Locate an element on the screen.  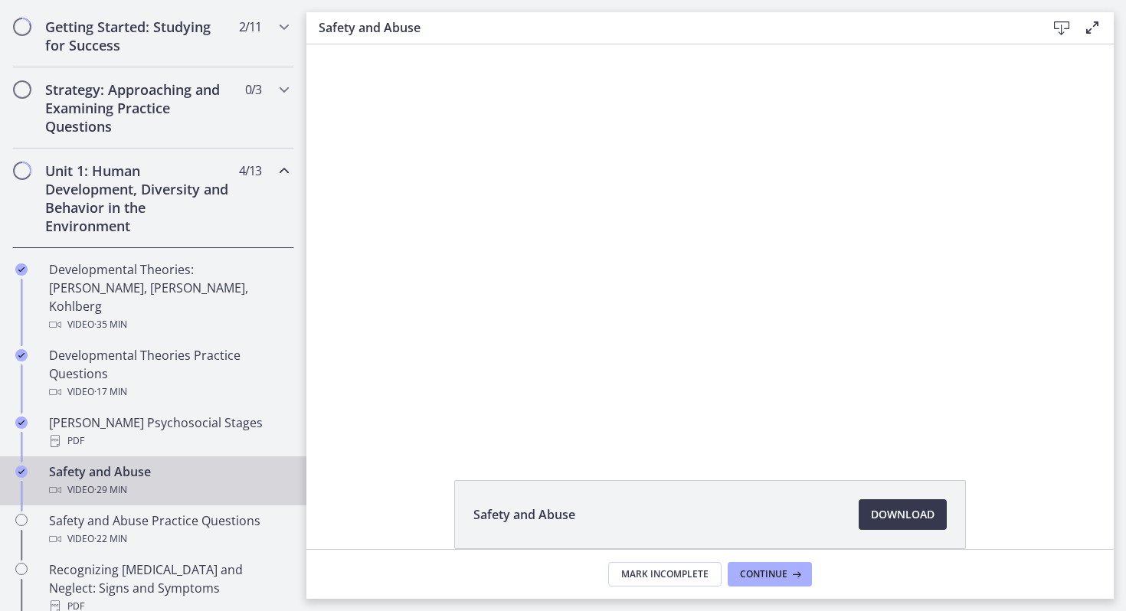
h2: Unit 1: Human Development, Diversity and Behavior in the Environment is located at coordinates (139, 198).